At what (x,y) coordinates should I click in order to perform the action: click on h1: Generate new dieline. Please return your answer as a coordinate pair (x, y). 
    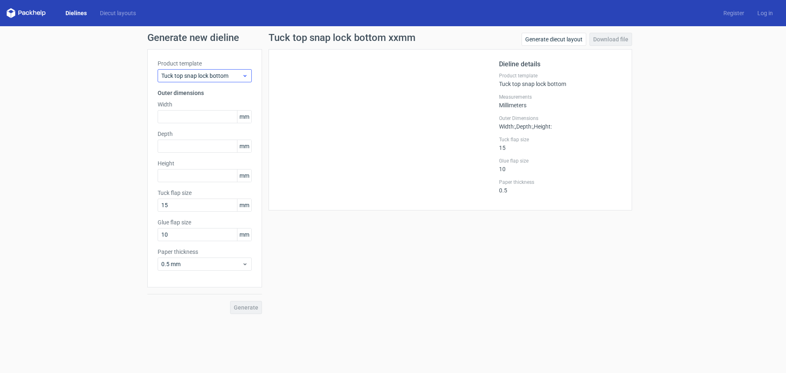
    Looking at the image, I should click on (393, 38).